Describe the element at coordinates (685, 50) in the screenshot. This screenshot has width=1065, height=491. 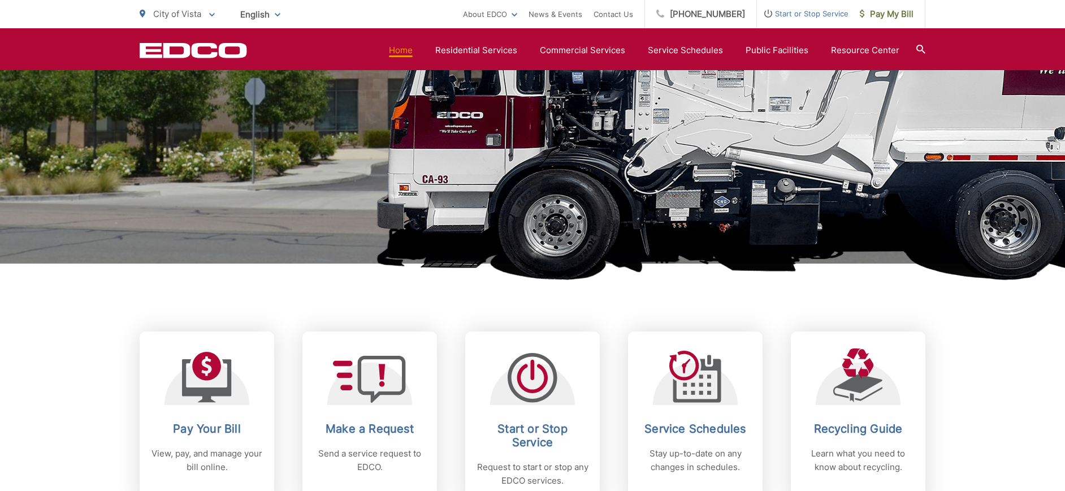
I see `a: Service Schedules` at that location.